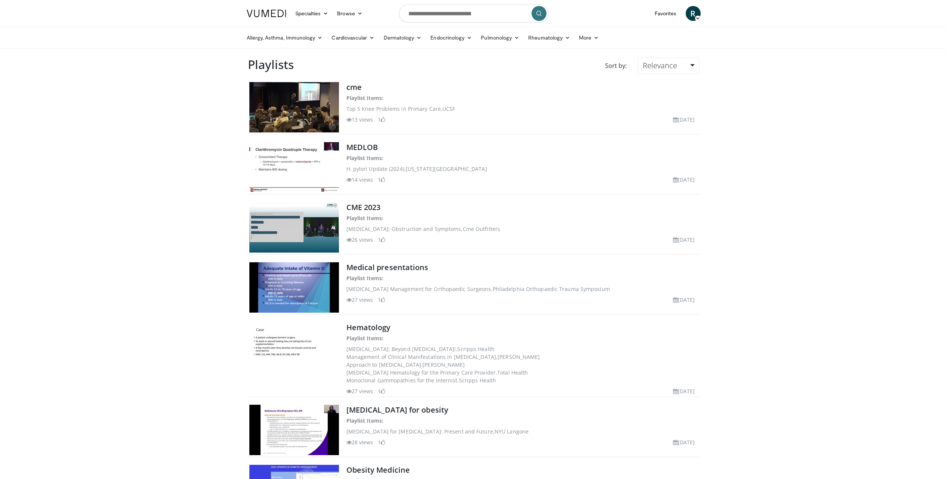 This screenshot has height=479, width=947. What do you see at coordinates (481, 229) in the screenshot?
I see `span: Cme Outfitters` at bounding box center [481, 229].